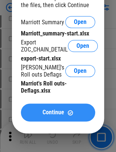  Describe the element at coordinates (44, 46) in the screenshot. I see `div: Export ZOC_CHAIN_DETAIL` at that location.